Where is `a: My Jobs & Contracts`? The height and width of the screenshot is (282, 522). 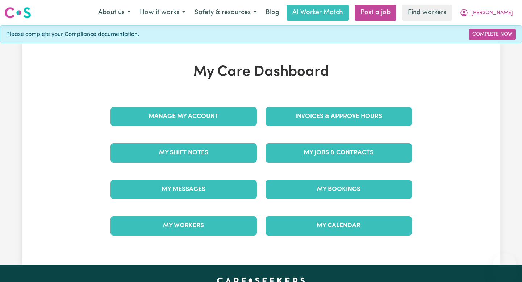
a: My Jobs & Contracts is located at coordinates (339, 153).